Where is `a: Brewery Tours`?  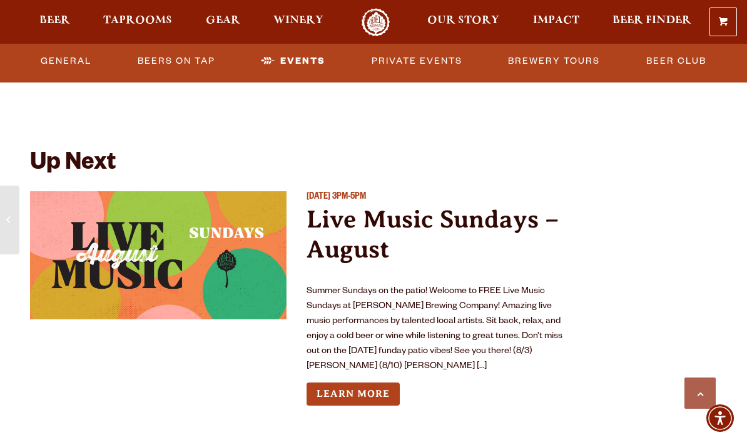
a: Brewery Tours is located at coordinates (554, 61).